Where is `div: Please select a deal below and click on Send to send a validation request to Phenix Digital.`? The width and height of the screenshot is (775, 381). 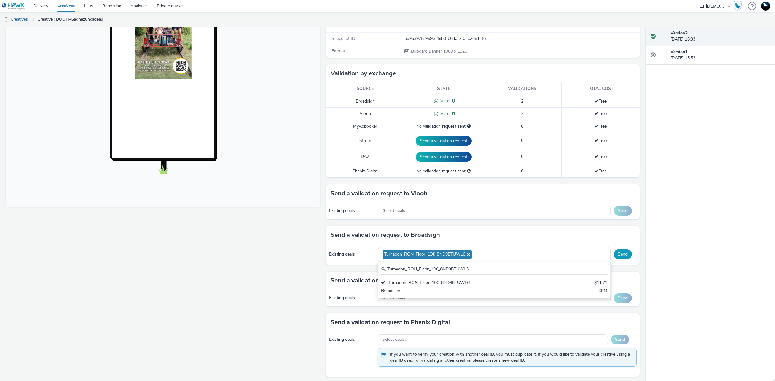
div: Please select a deal below and click on Send to send a validation request to Phenix Digital. is located at coordinates (469, 171).